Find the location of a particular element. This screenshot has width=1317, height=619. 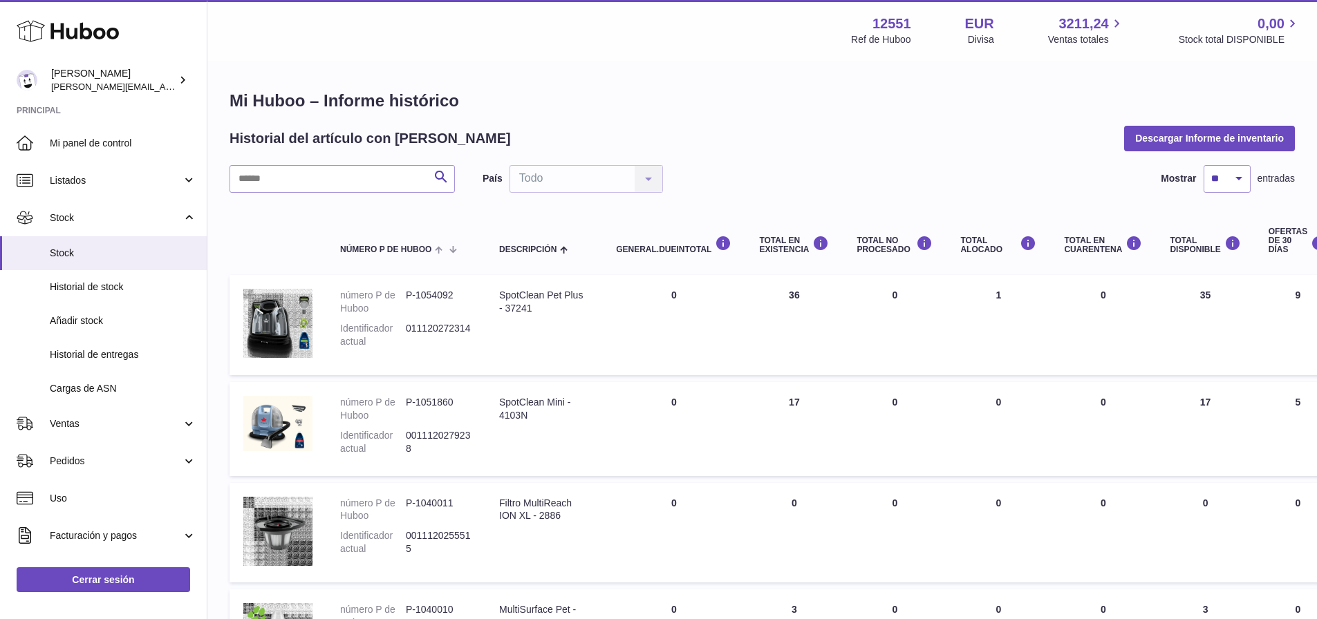

div: general.dueInTotal is located at coordinates (673, 245).